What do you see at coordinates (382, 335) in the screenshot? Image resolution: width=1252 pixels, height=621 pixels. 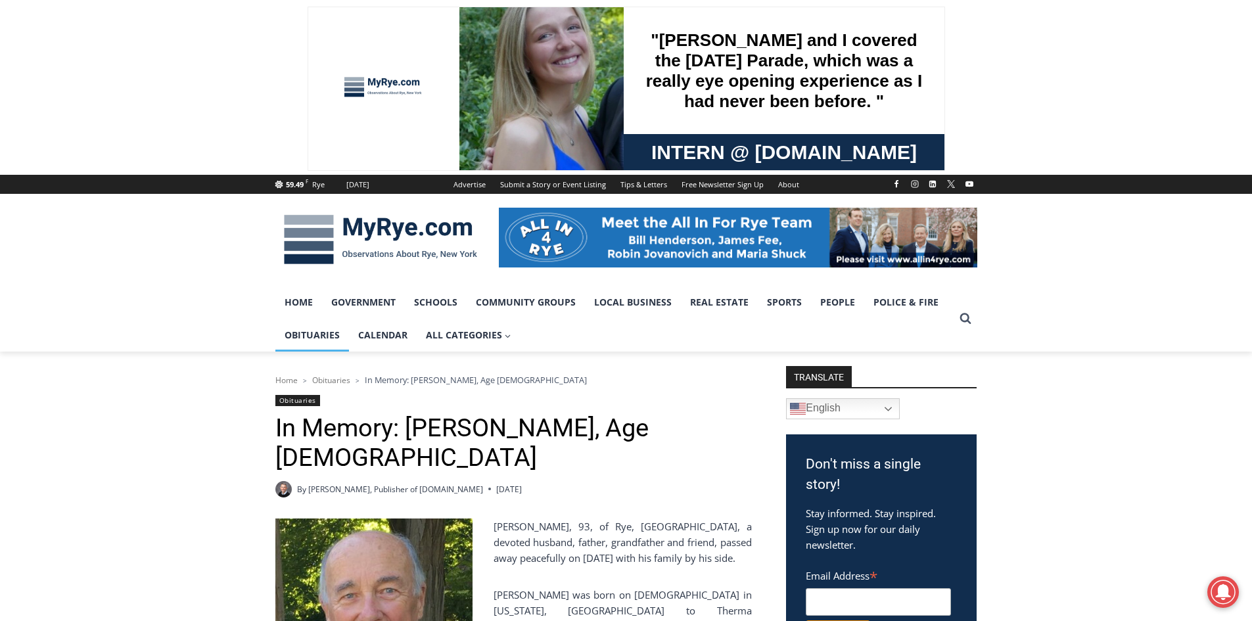 I see `a: Calendar` at bounding box center [382, 335].